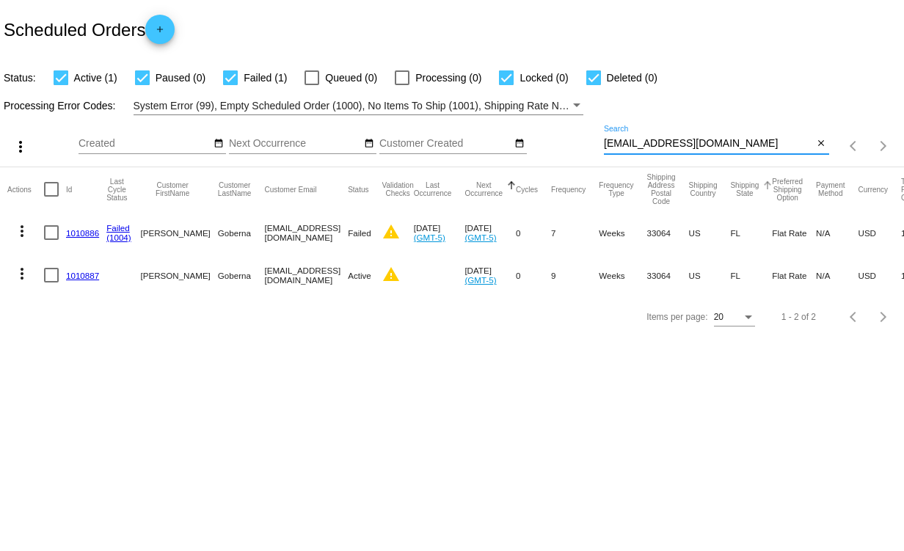  What do you see at coordinates (575, 233) in the screenshot?
I see `mat-cell: 7` at bounding box center [575, 233].